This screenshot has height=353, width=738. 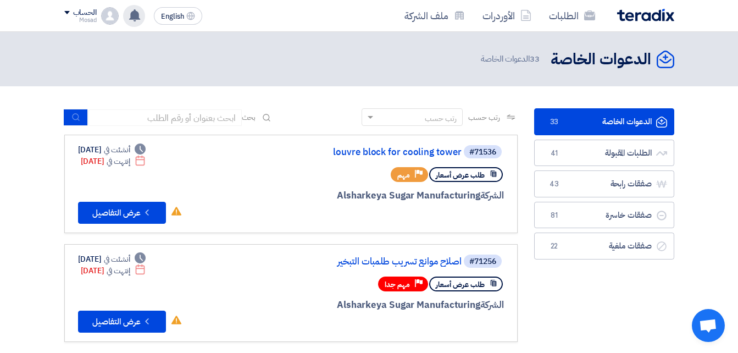 I want to click on a: اصلاح موانع تسريب طلمبات التبخير, so click(x=352, y=262).